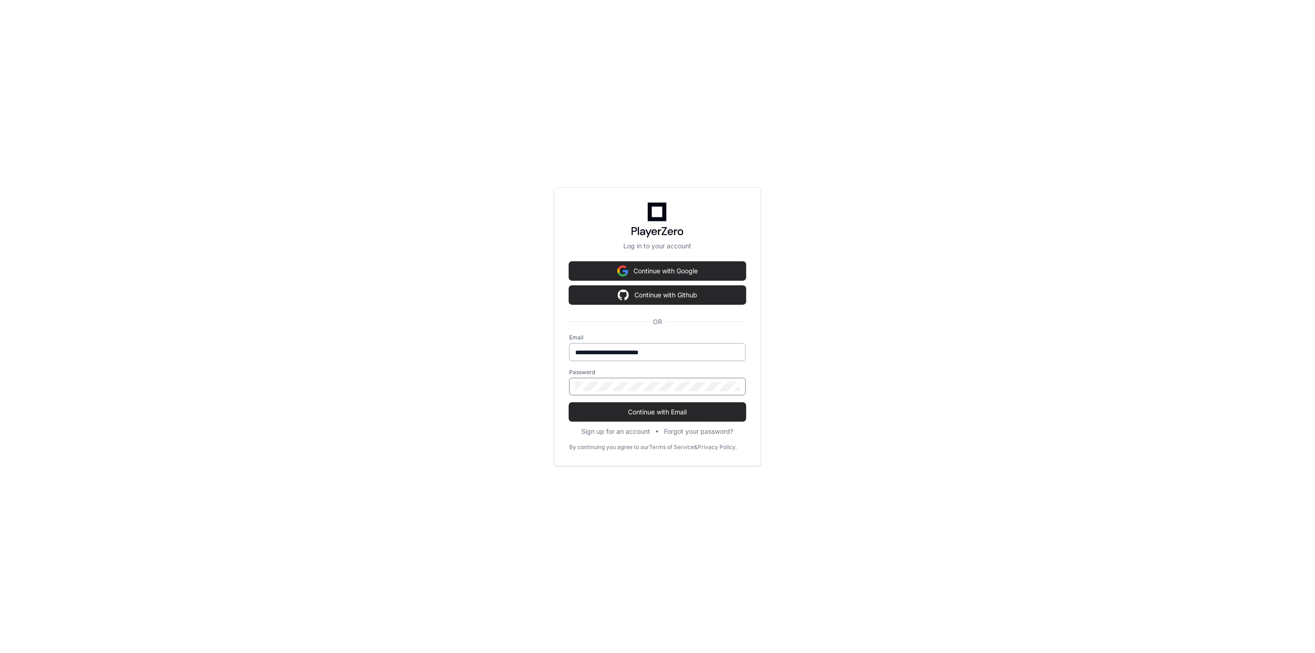 The image size is (1315, 653). Describe the element at coordinates (671, 447) in the screenshot. I see `a: Terms of Service` at that location.